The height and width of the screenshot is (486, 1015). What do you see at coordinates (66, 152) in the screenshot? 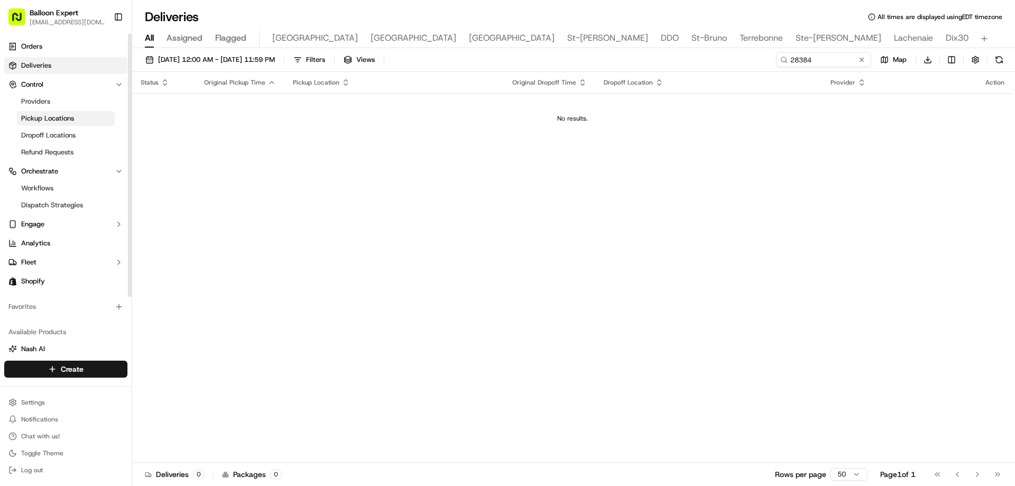
I see `a: Refund Requests` at bounding box center [66, 152].